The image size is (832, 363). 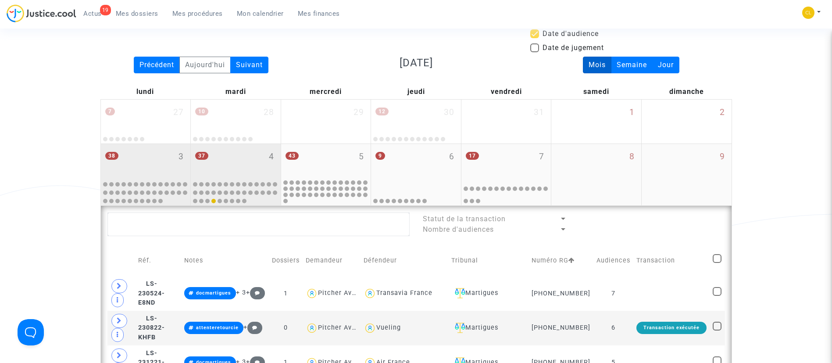 I want to click on span: 4, so click(x=271, y=157).